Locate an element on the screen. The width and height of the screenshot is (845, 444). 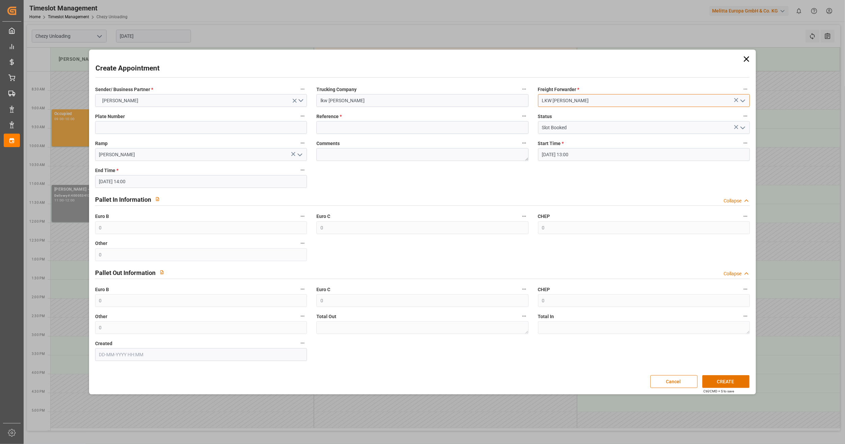
button: Total In is located at coordinates (746, 316).